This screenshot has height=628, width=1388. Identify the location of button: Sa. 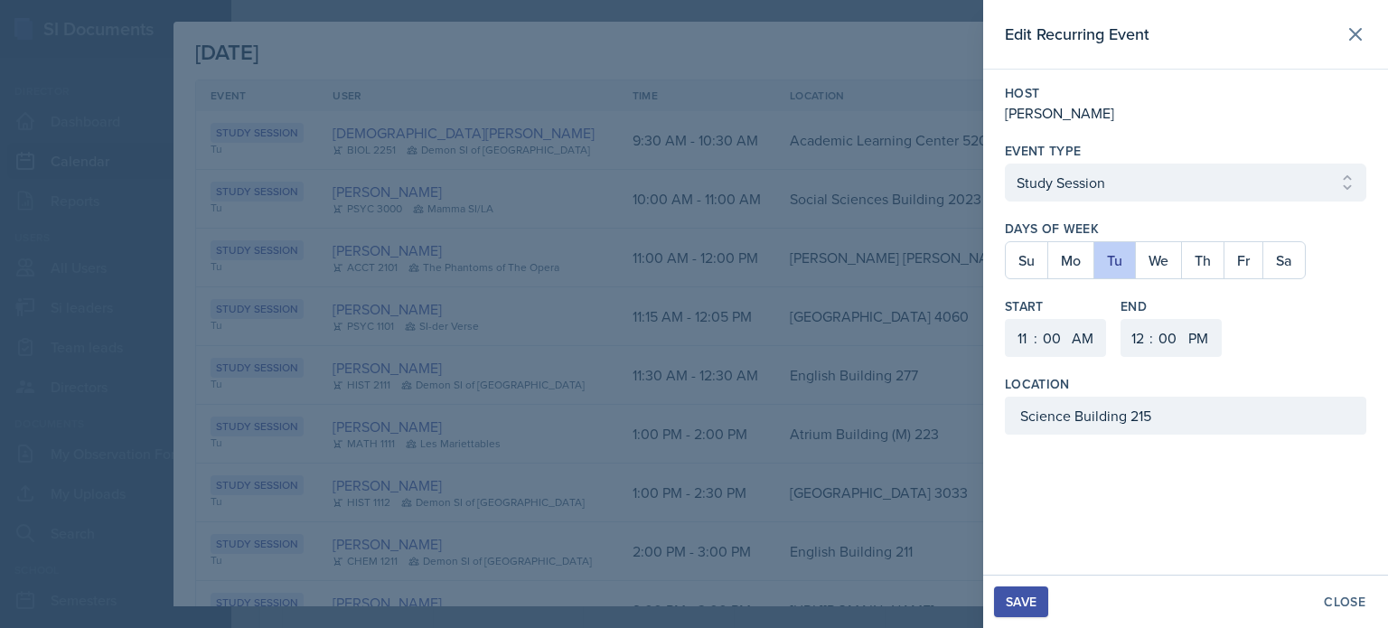
(1283, 260).